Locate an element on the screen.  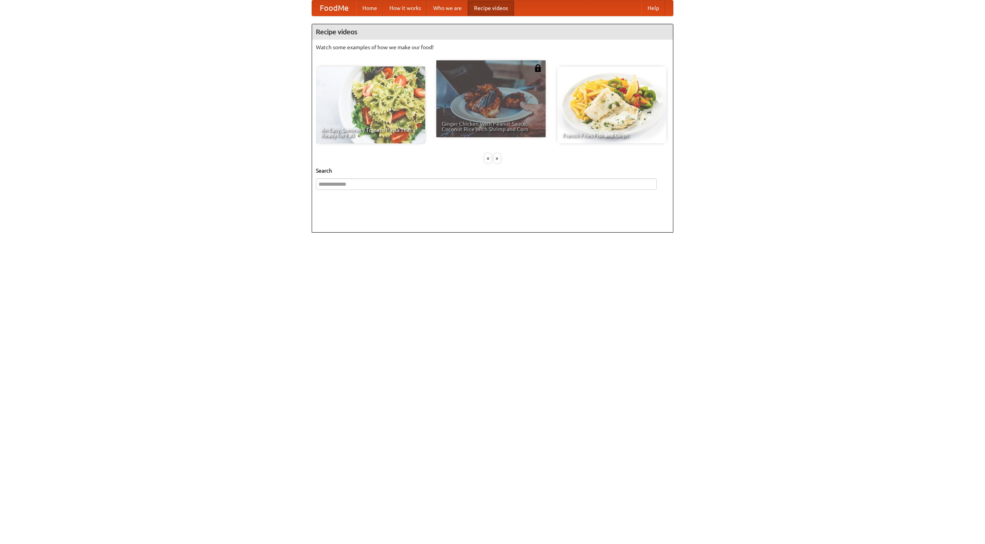
h4: Recipe videos is located at coordinates (493, 32).